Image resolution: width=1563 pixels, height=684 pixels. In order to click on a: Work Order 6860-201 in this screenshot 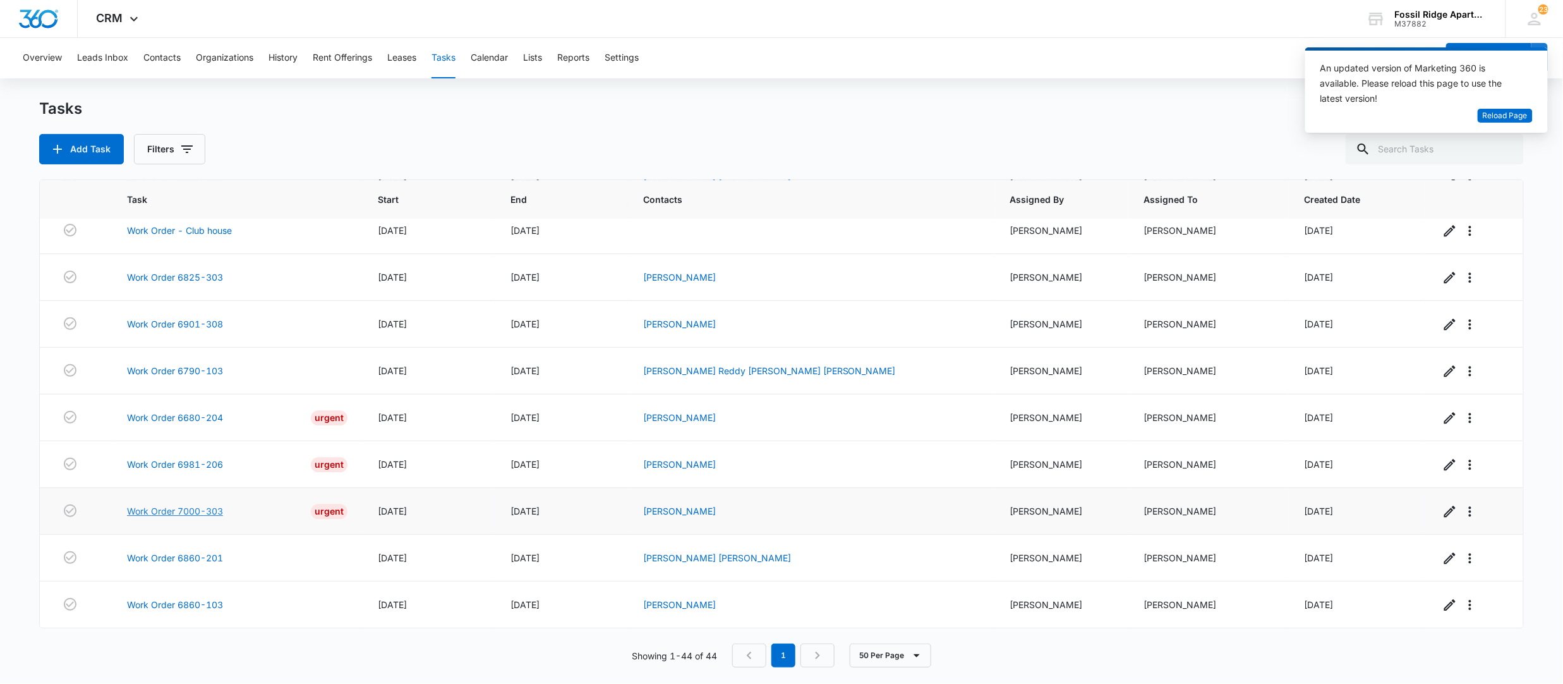, I will do `click(175, 557)`.